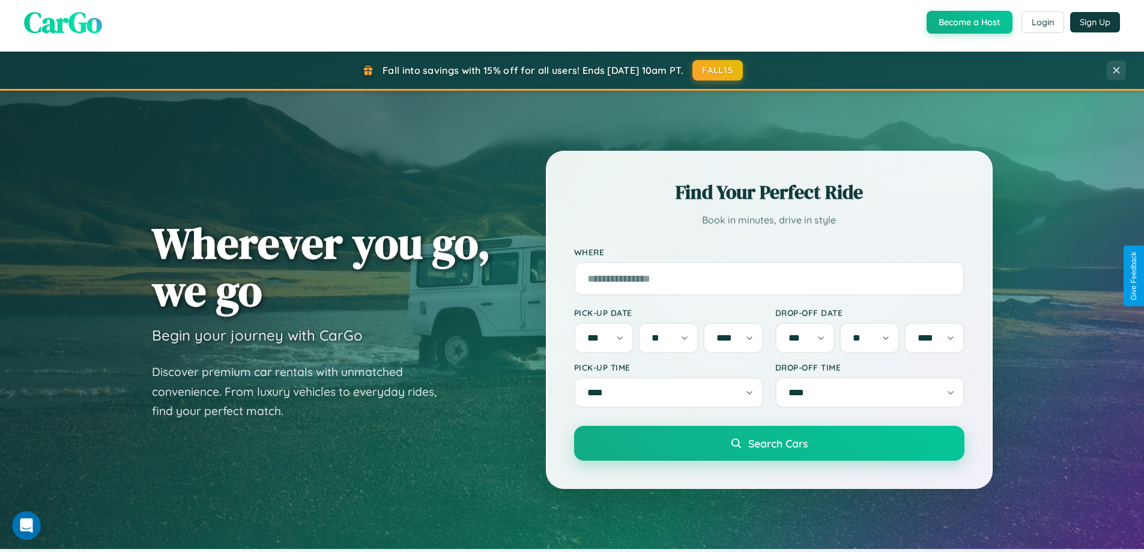 The height and width of the screenshot is (552, 1144). I want to click on h2: Find Your Perfect Ride, so click(769, 192).